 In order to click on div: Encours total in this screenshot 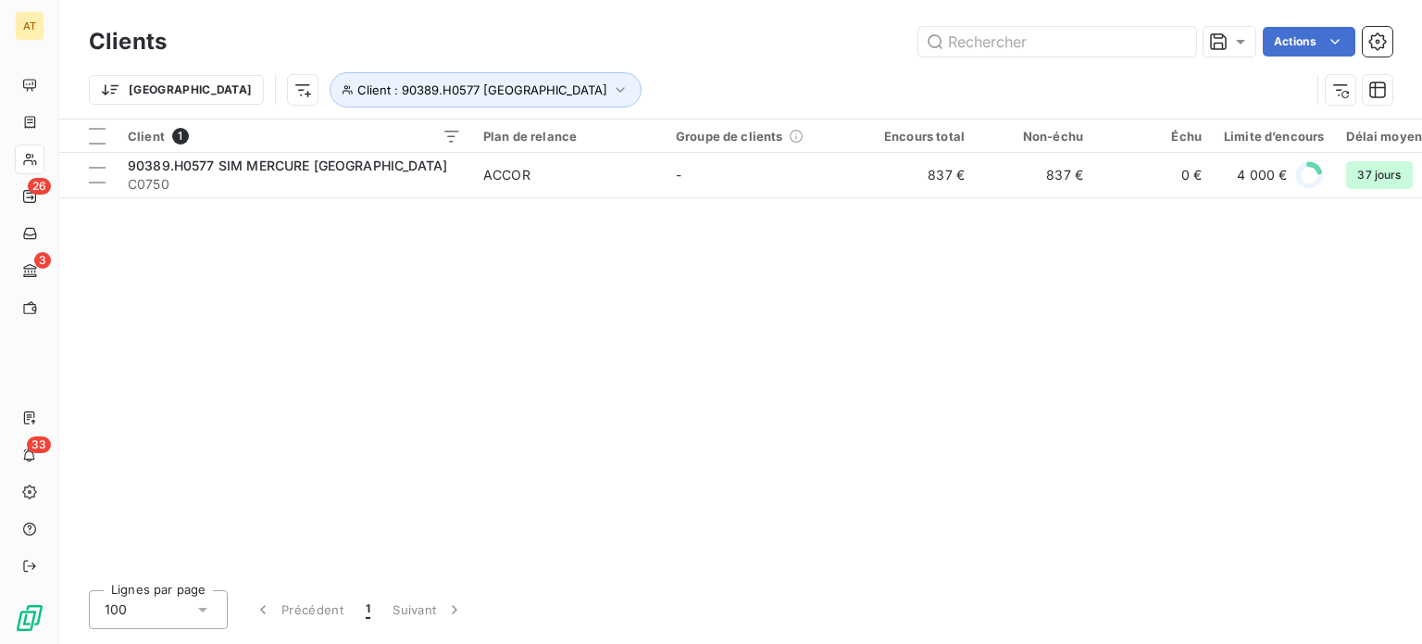, I will do `click(917, 136)`.